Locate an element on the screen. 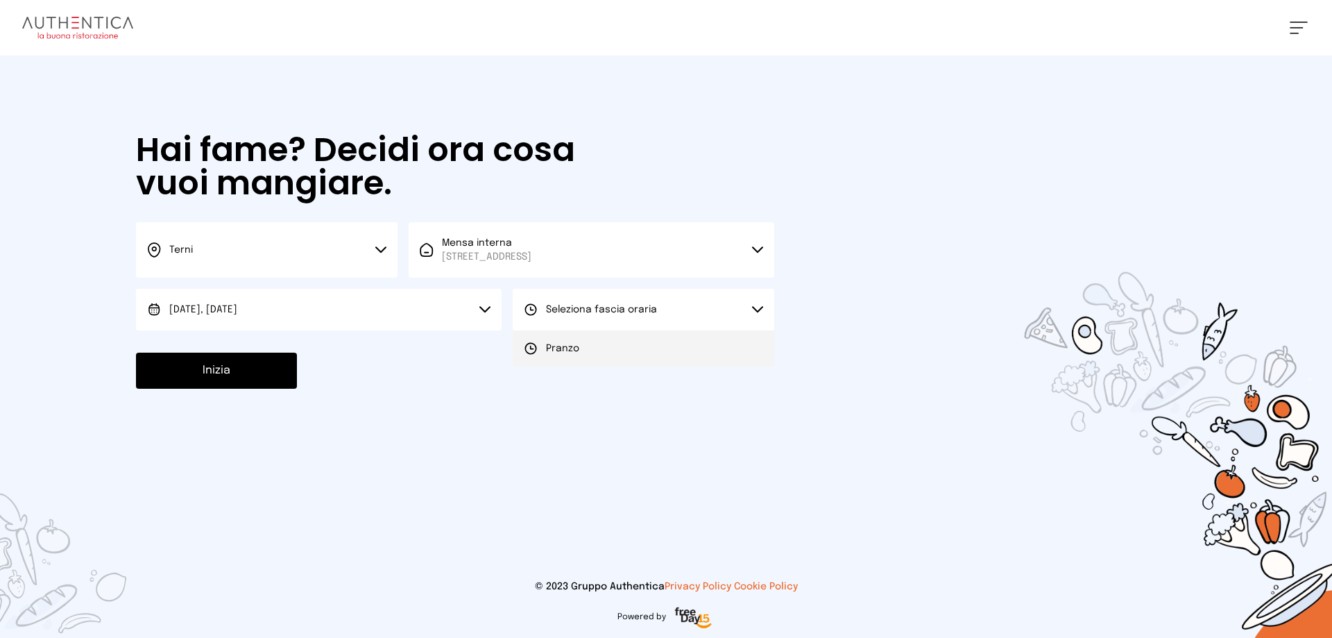 This screenshot has width=1332, height=638. button: Inizia is located at coordinates (216, 370).